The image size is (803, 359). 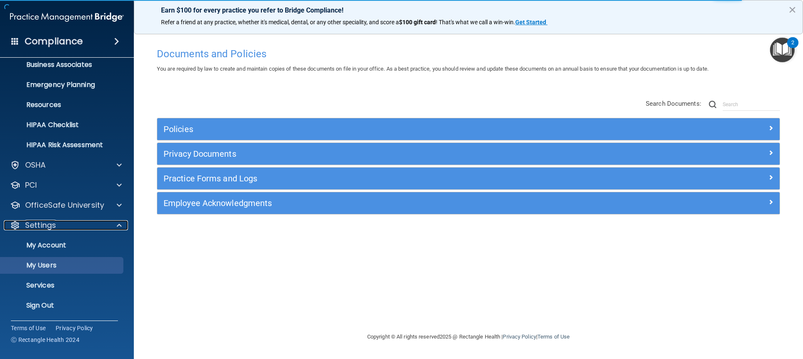 I want to click on p: Business Associates, so click(x=62, y=65).